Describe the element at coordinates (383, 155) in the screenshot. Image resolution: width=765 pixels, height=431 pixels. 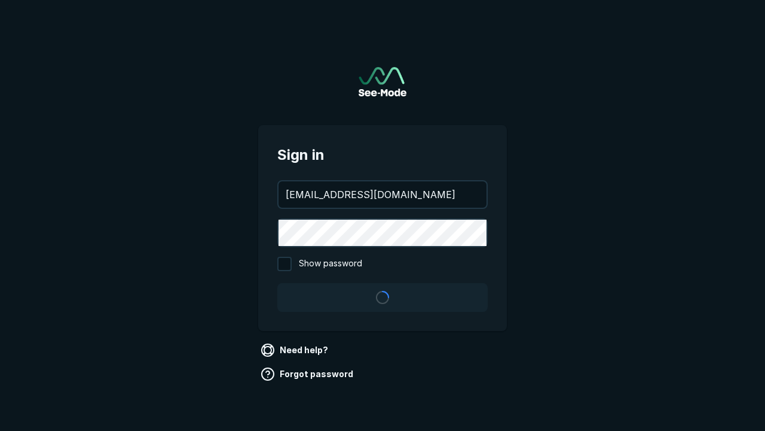
I see `span: Sign in` at that location.